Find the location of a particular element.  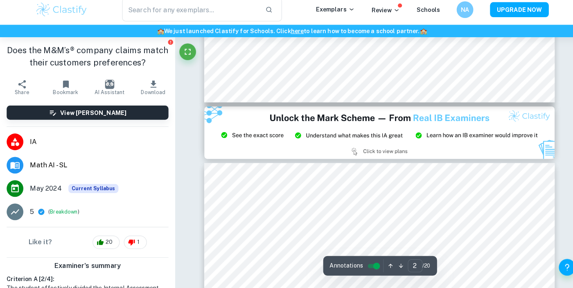

a: Schools is located at coordinates (420, 15).